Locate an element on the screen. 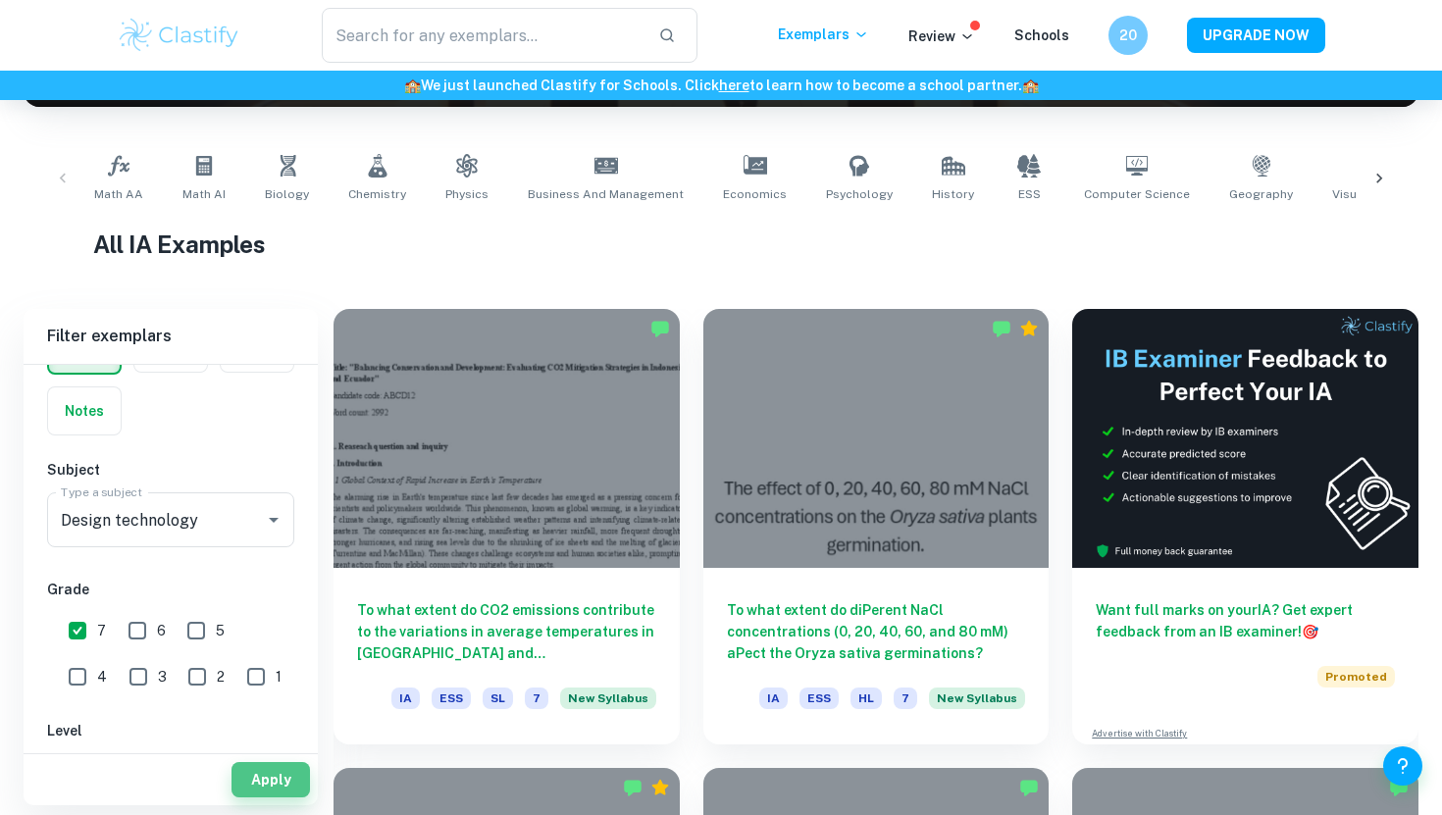 The width and height of the screenshot is (1442, 815). span: Math AI is located at coordinates (204, 194).